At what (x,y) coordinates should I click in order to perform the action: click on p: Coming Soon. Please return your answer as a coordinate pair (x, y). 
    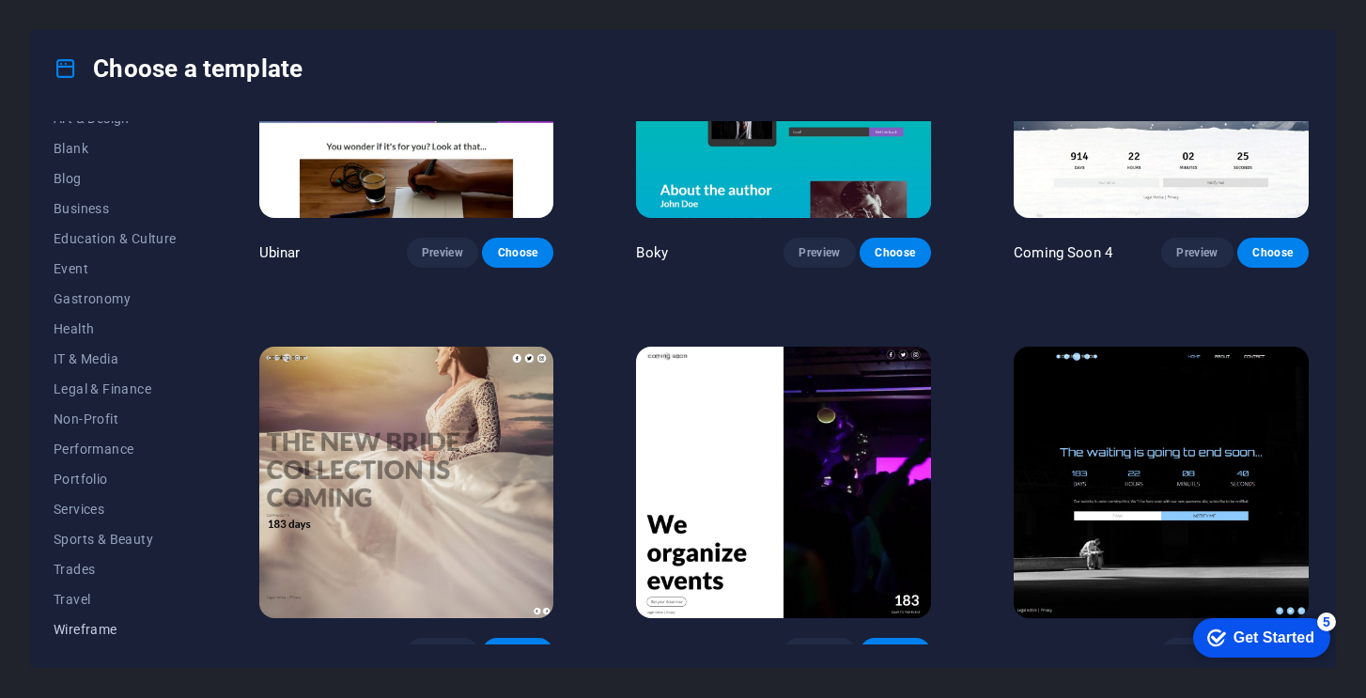
    Looking at the image, I should click on (1057, 653).